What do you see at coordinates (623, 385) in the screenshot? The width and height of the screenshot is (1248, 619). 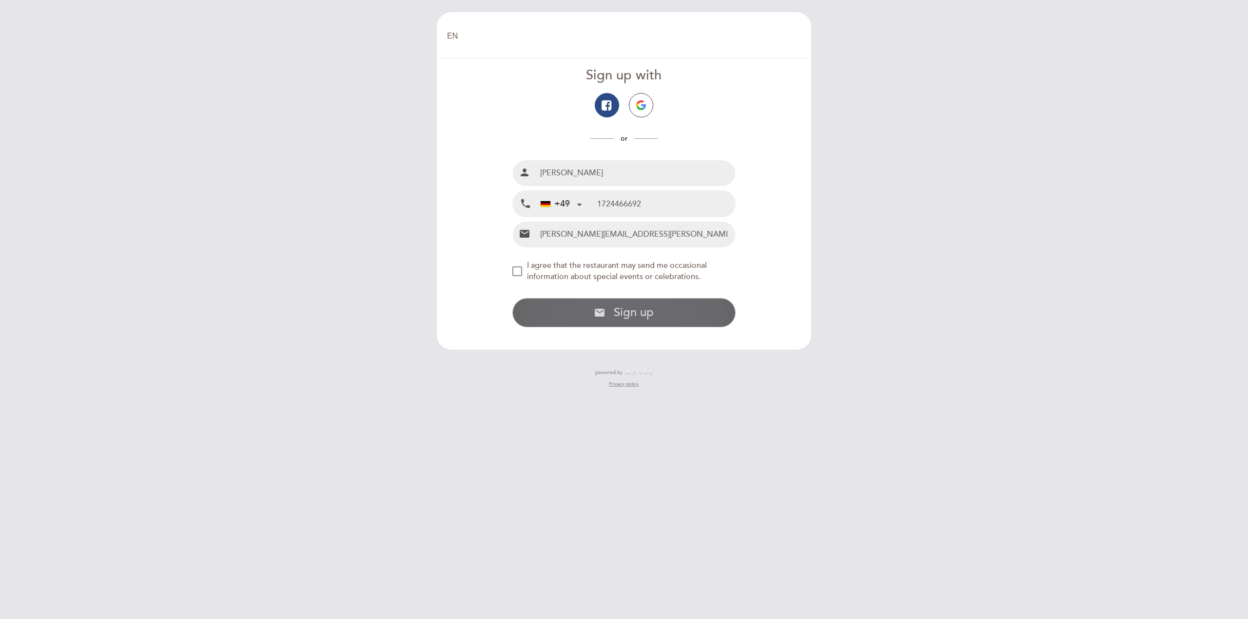 I see `a: Privacy policy` at bounding box center [623, 385].